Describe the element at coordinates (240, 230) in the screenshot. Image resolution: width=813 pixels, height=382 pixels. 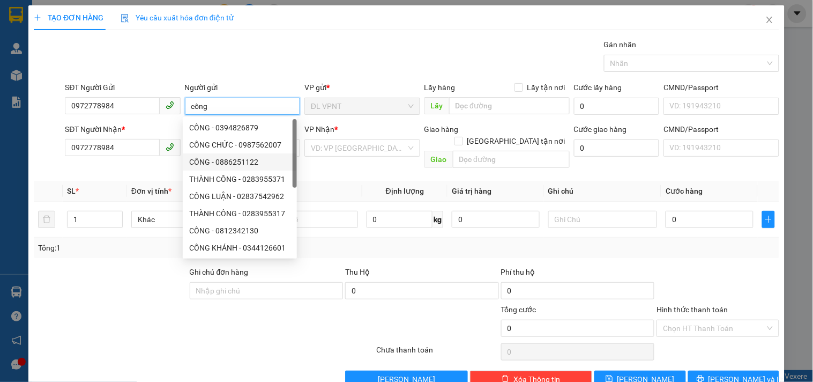
I see `div: CÔNG - 0812342130` at that location.